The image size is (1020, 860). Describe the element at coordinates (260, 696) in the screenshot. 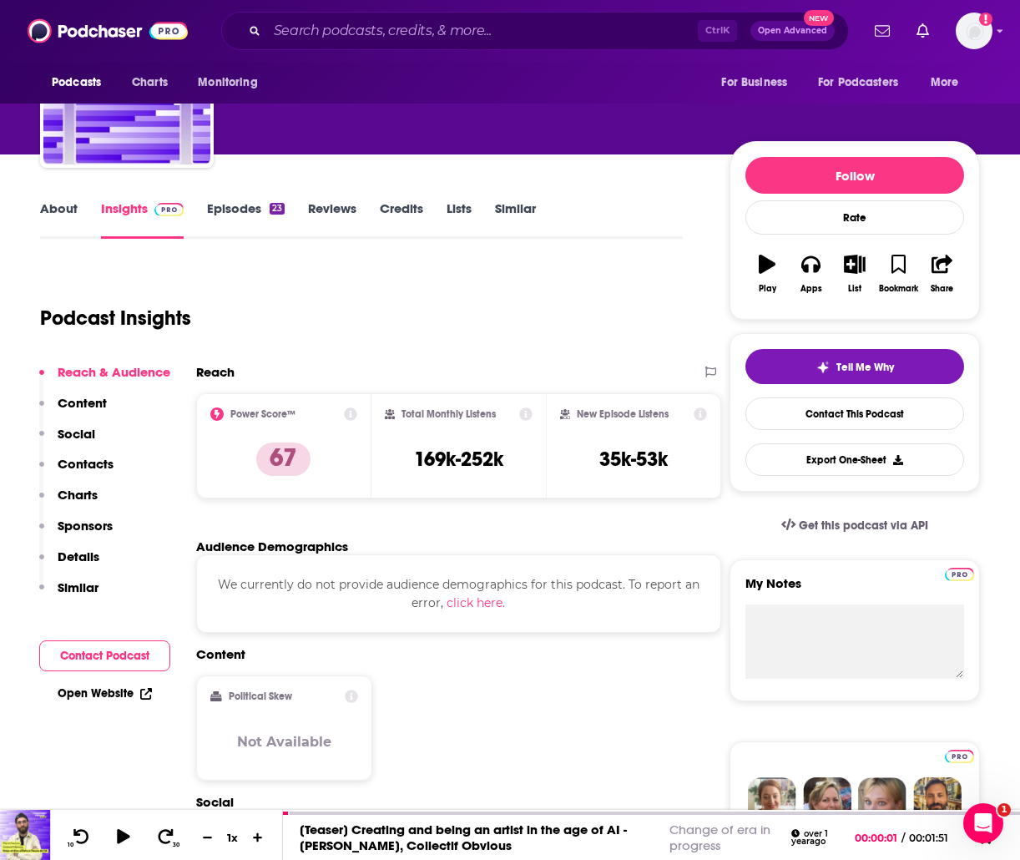

I see `font: Political Skew` at that location.